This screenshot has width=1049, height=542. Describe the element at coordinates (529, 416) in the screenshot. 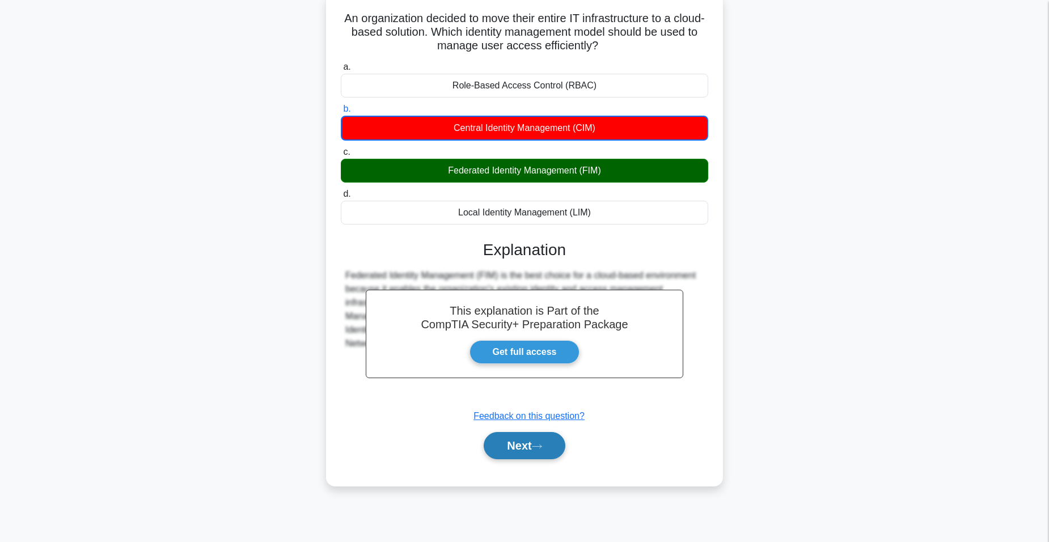

I see `a: Feedback on this question?` at that location.